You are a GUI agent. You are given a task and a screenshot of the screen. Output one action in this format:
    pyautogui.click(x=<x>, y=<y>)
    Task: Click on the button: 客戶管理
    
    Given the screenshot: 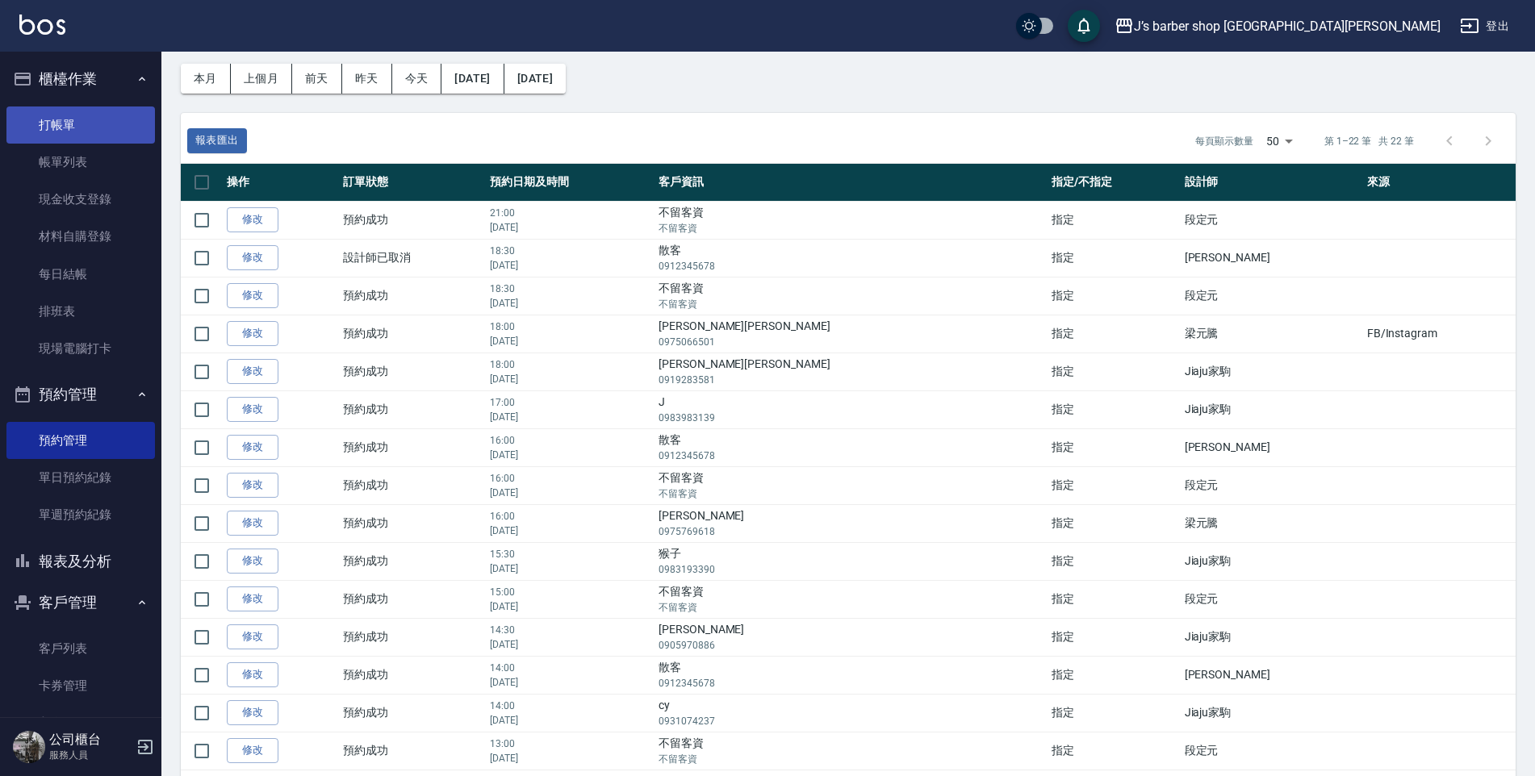 What is the action you would take?
    pyautogui.click(x=81, y=603)
    